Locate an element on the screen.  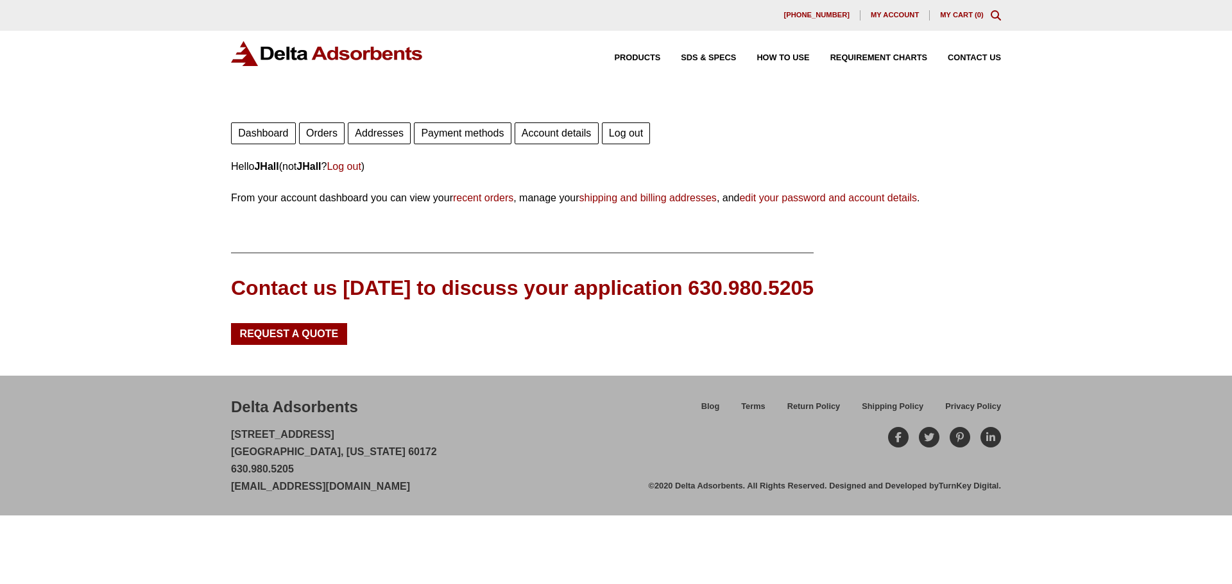
a: My Cart (0) is located at coordinates (961, 15).